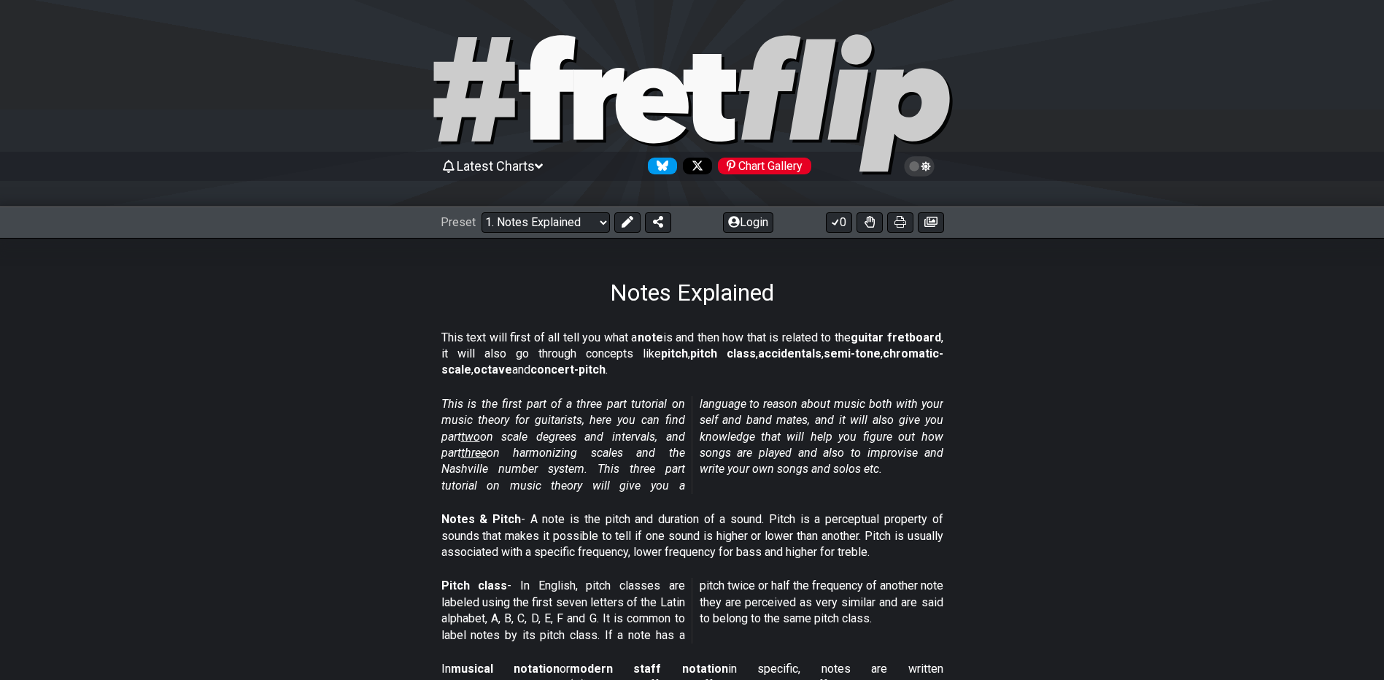 This screenshot has height=680, width=1384. I want to click on button: Edit Preset, so click(627, 222).